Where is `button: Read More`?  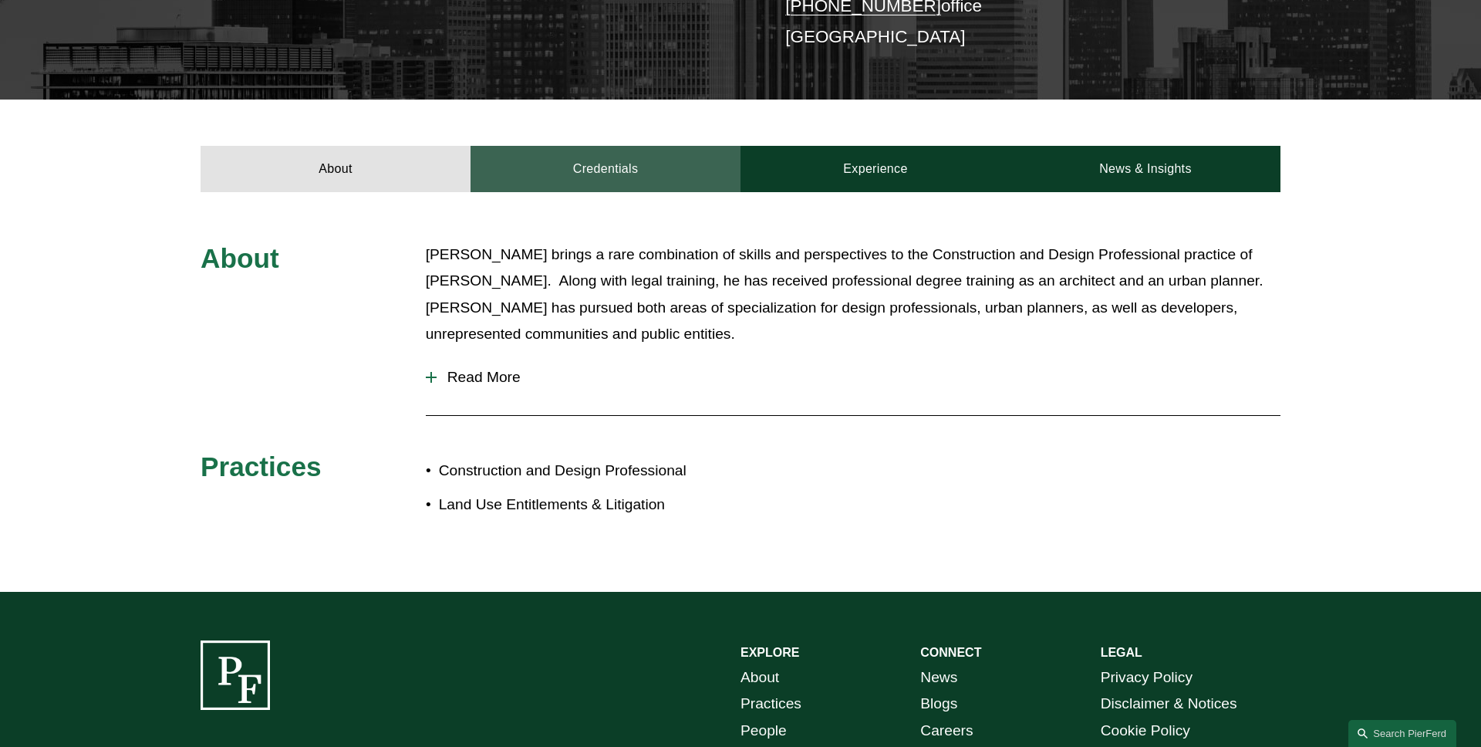 button: Read More is located at coordinates (853, 377).